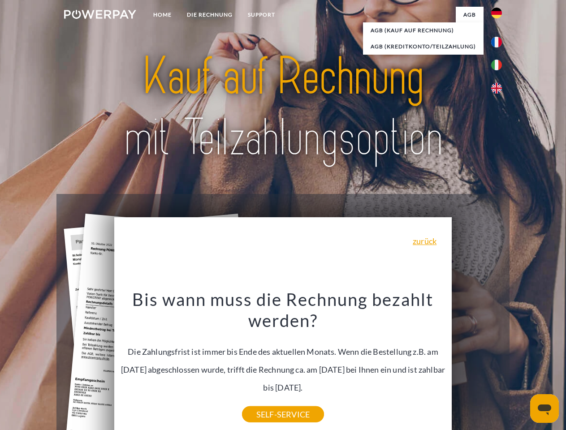 The width and height of the screenshot is (566, 430). Describe the element at coordinates (497, 65) in the screenshot. I see `img: it` at that location.